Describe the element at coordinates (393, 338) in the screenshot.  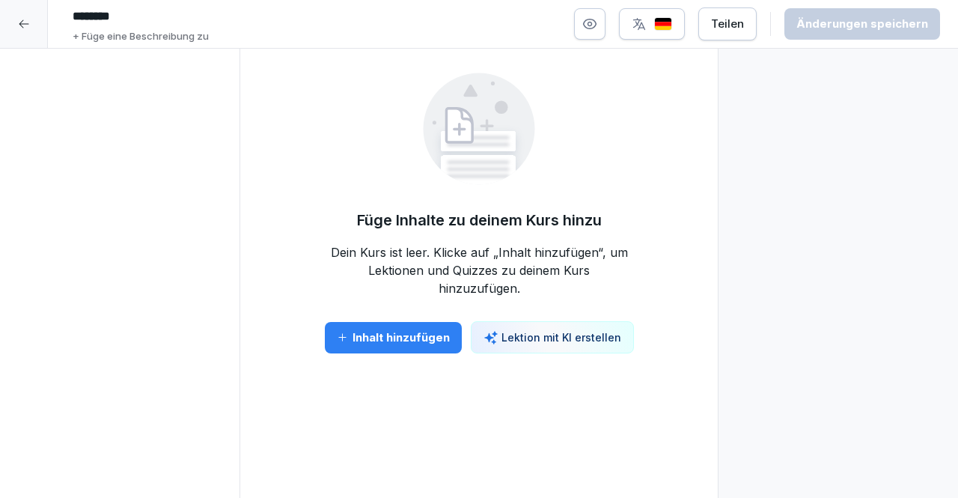
I see `button: Inhalt hinzufügen` at that location.